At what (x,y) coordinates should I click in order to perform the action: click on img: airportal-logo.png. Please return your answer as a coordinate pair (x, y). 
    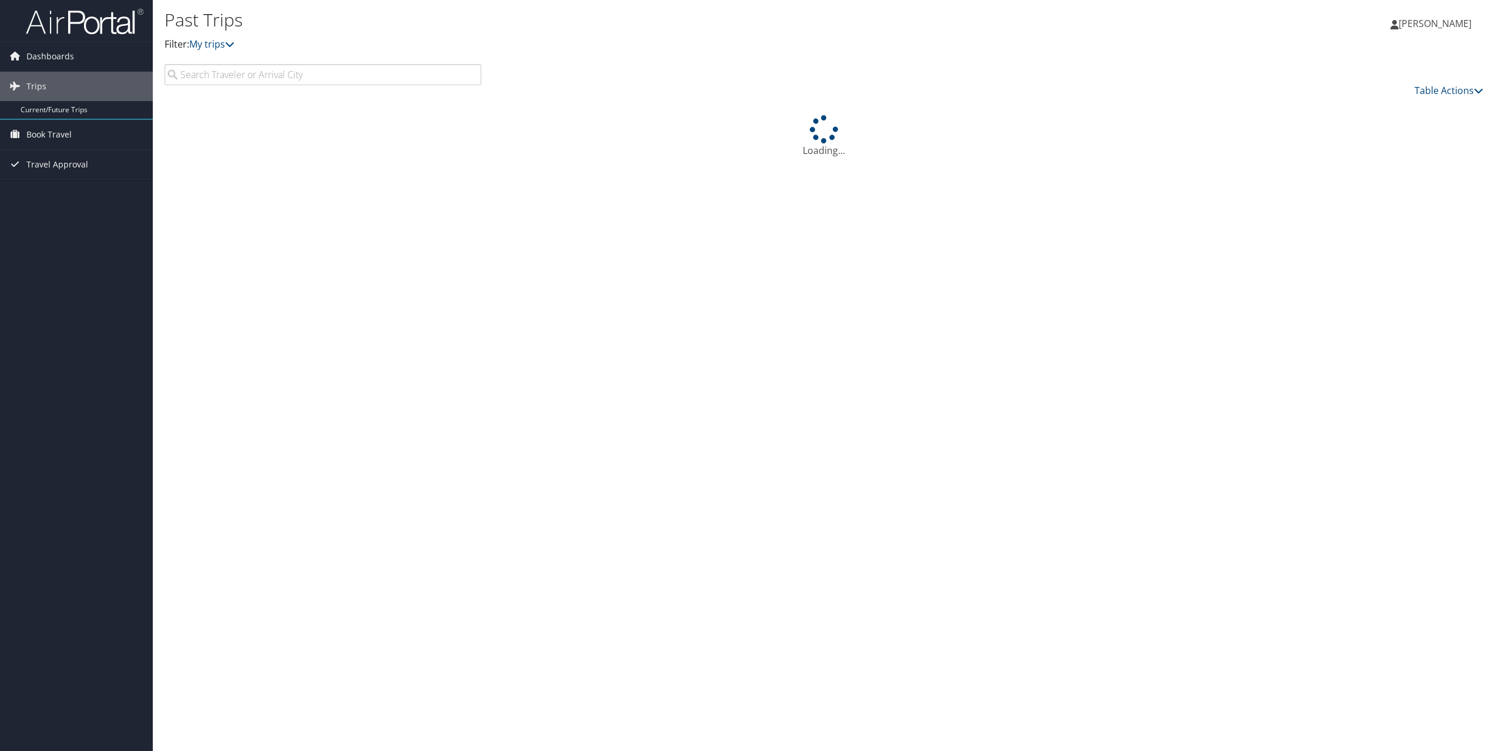
    Looking at the image, I should click on (85, 21).